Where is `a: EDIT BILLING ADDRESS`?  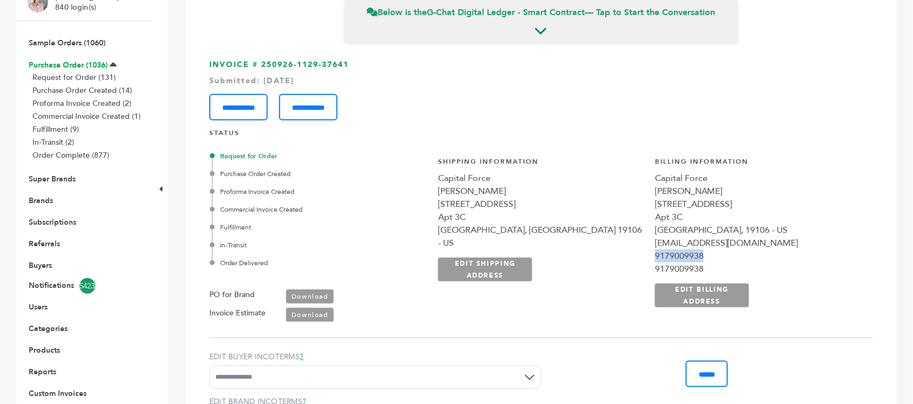
a: EDIT BILLING ADDRESS is located at coordinates (702, 296).